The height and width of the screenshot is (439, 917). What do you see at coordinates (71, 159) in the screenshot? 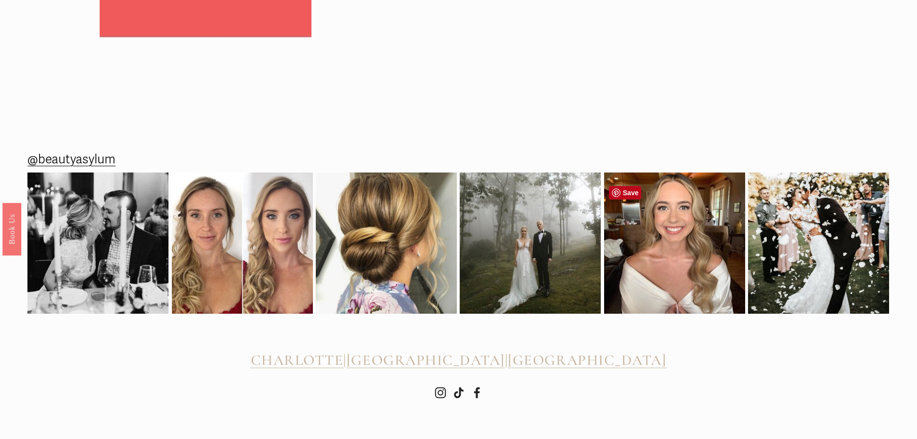
I see `a: @beautyasylum` at bounding box center [71, 159].